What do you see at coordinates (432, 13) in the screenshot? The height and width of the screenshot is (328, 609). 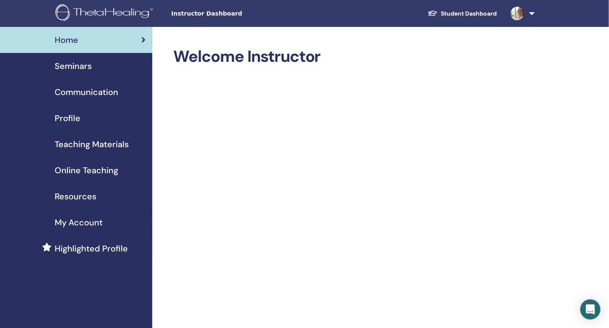 I see `img: graduation-cap-white.svg` at bounding box center [432, 13].